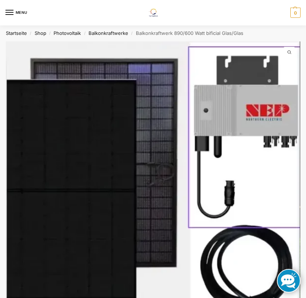  Describe the element at coordinates (294, 13) in the screenshot. I see `nav: Cart contents` at that location.